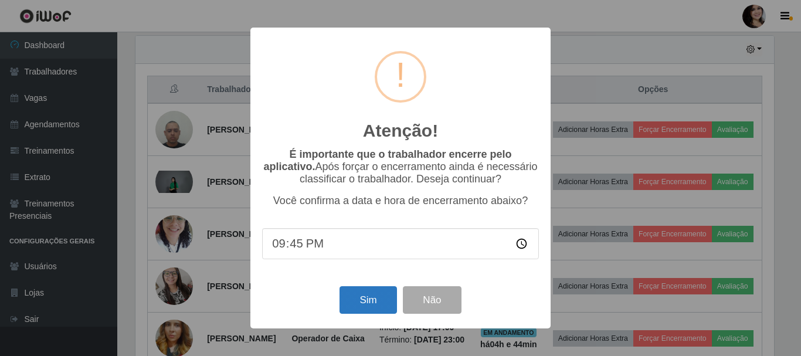 The image size is (801, 356). I want to click on p: Você confirma a data e hora de encerramento abaixo?, so click(401, 201).